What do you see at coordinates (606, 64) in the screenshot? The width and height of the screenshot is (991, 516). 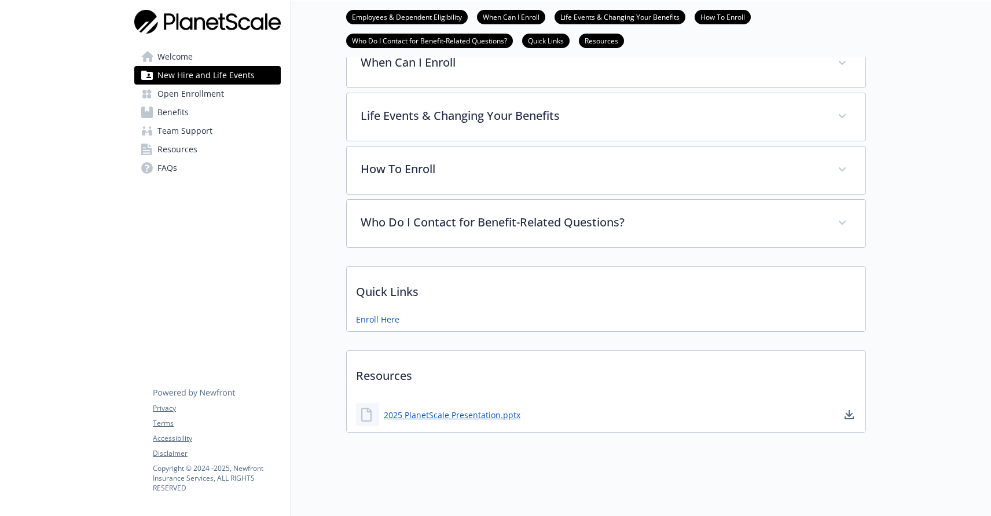 I see `div: When Can I Enroll` at bounding box center [606, 64].